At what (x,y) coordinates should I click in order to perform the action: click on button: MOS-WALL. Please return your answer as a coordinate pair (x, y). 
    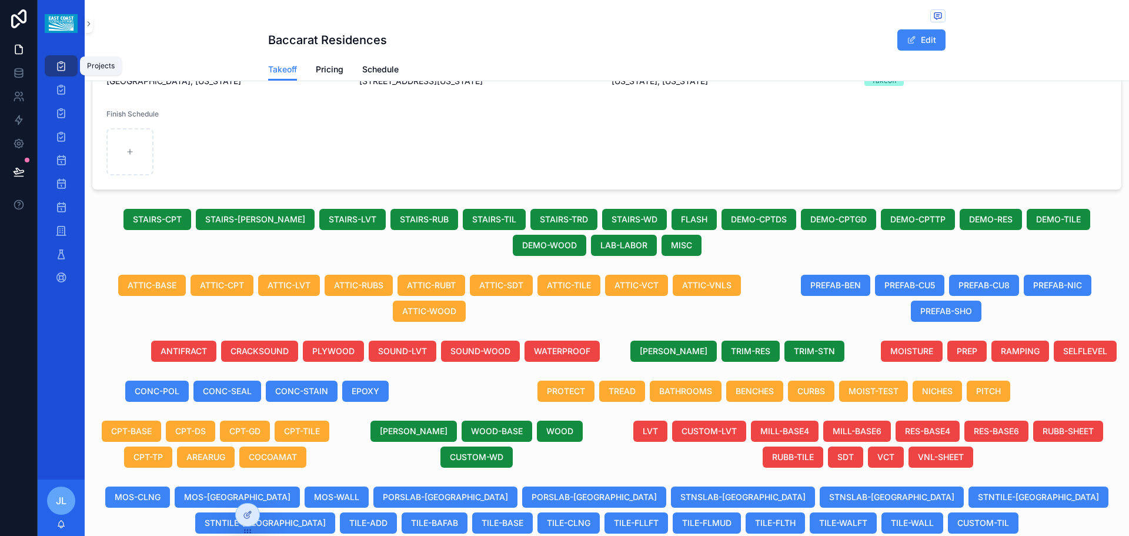
    Looking at the image, I should click on (336, 497).